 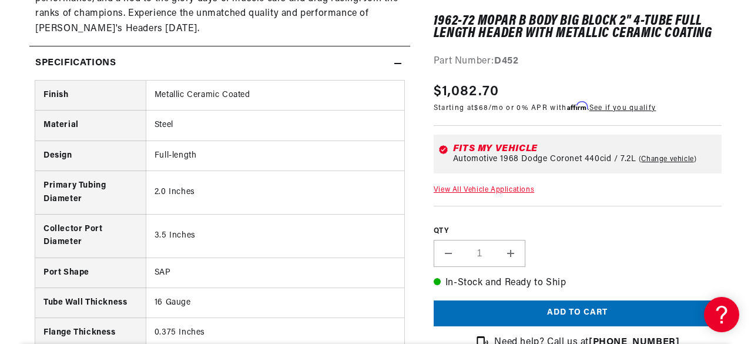 What do you see at coordinates (90, 95) in the screenshot?
I see `th: Finish` at bounding box center [90, 95].